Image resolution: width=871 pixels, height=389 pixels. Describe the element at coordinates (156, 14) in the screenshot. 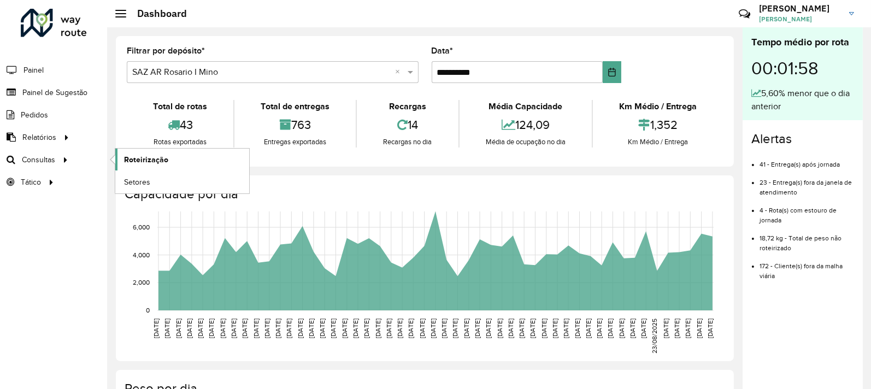

I see `h2: Dashboard` at that location.